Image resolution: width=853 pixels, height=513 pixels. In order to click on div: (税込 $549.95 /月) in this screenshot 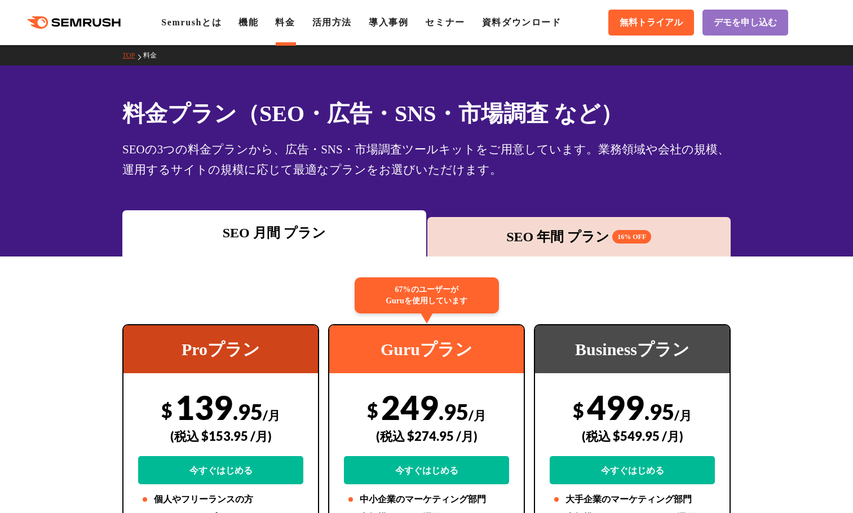, I will do `click(632, 436)`.